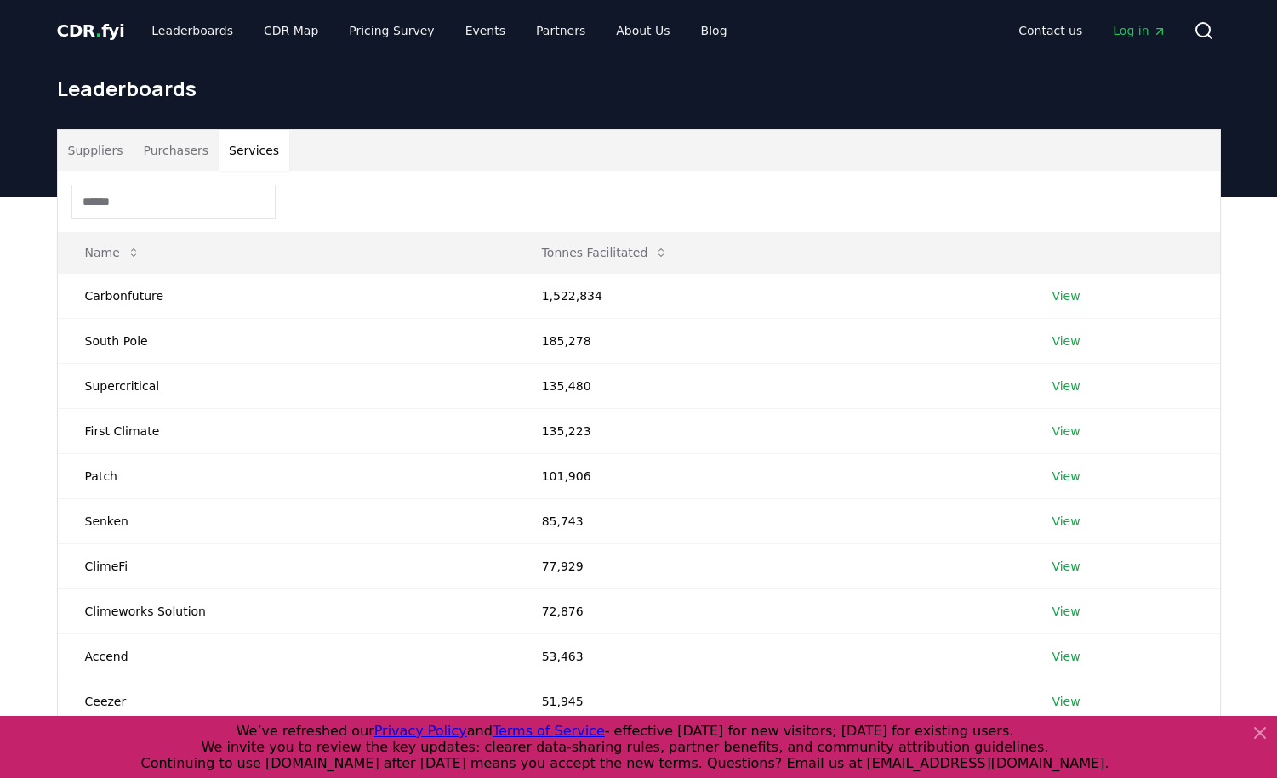 Image resolution: width=1277 pixels, height=778 pixels. What do you see at coordinates (175, 151) in the screenshot?
I see `button: Purchasers` at bounding box center [175, 151].